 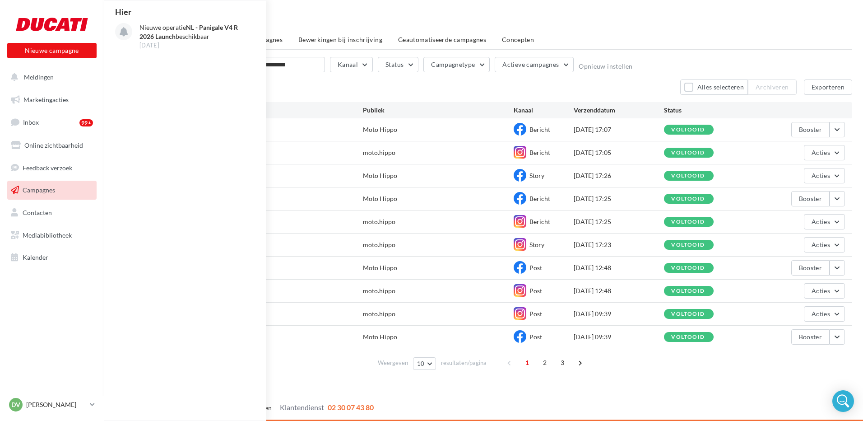 I want to click on span: resultaten/pagina, so click(x=463, y=362).